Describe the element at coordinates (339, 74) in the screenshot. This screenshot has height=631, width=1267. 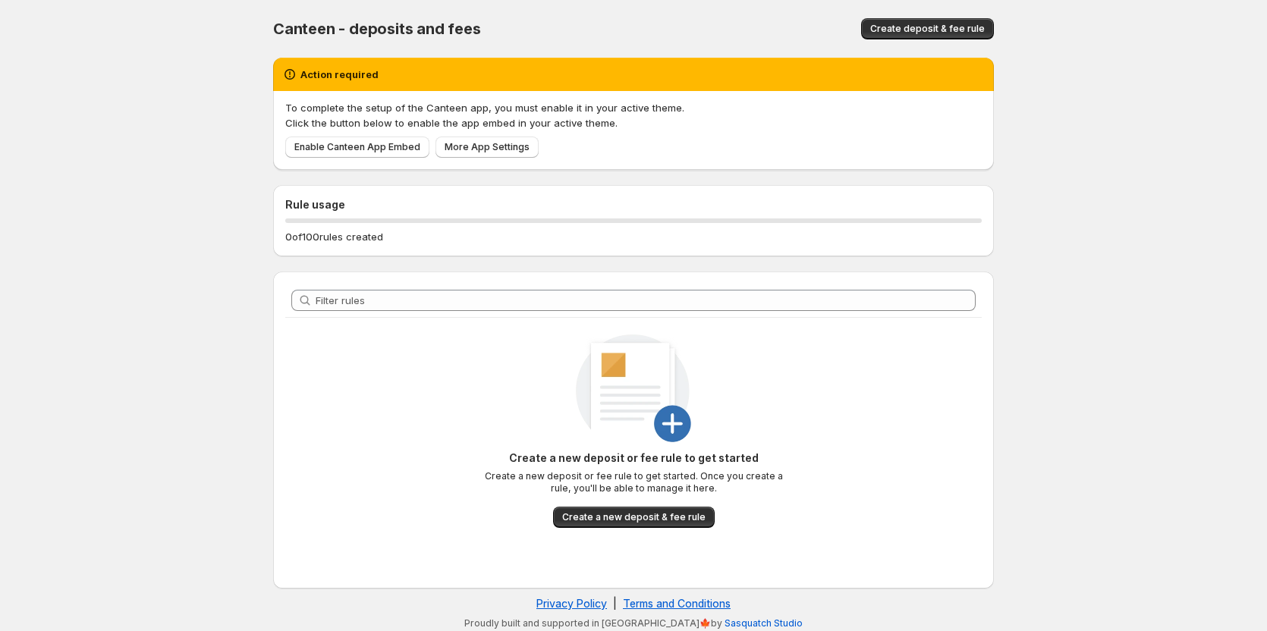
I see `h2: Action required` at that location.